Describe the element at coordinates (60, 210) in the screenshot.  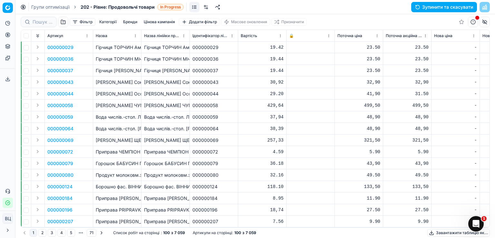
I see `font: 000000196` at that location.